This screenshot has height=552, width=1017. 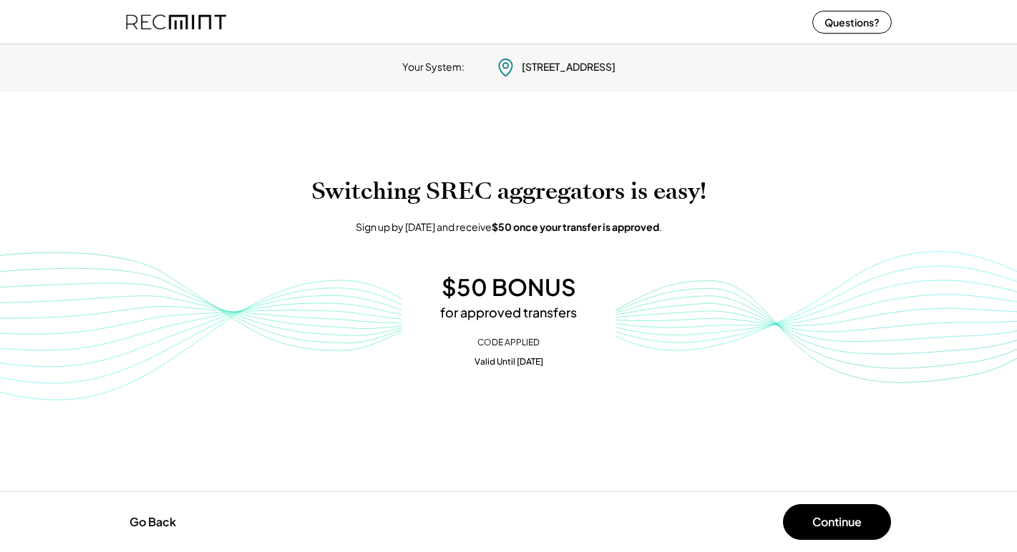 I want to click on h1: Switching SREC aggregators is easy!, so click(x=508, y=191).